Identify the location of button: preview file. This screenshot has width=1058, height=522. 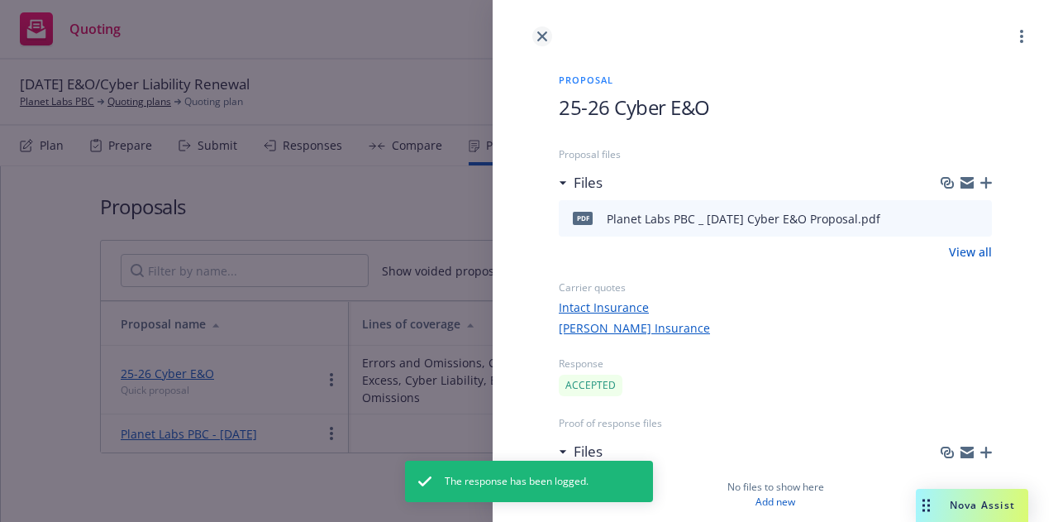
(978, 218).